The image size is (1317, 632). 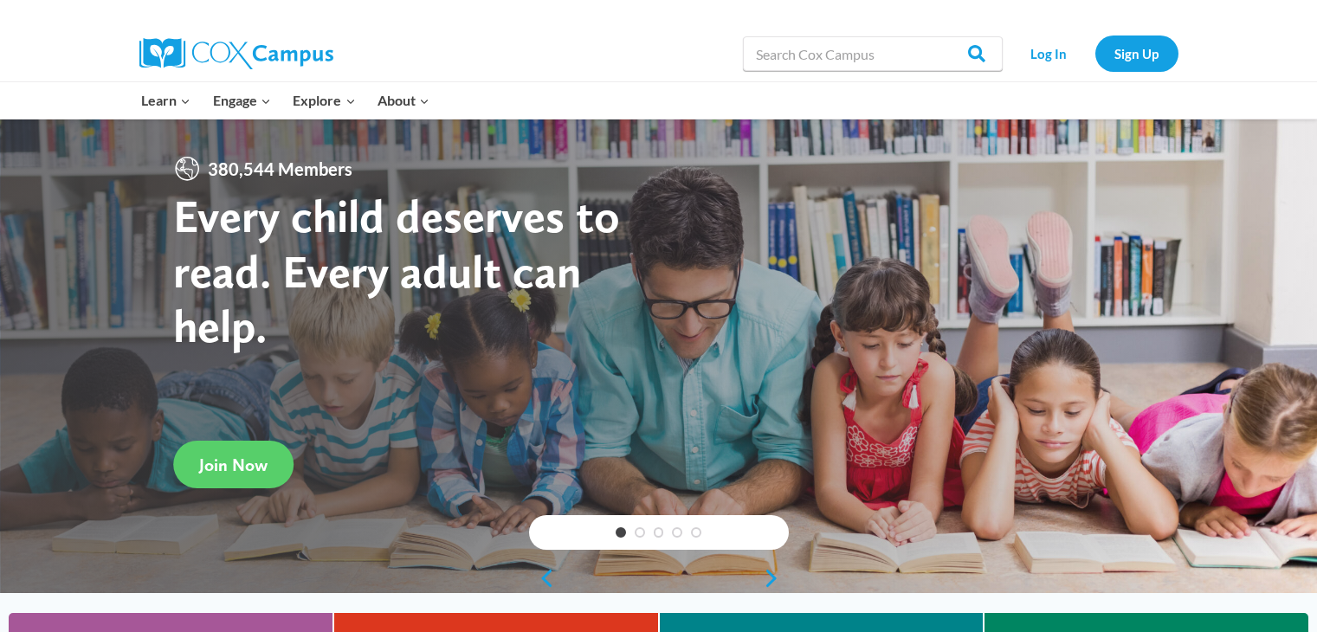 I want to click on a: 5, so click(x=696, y=533).